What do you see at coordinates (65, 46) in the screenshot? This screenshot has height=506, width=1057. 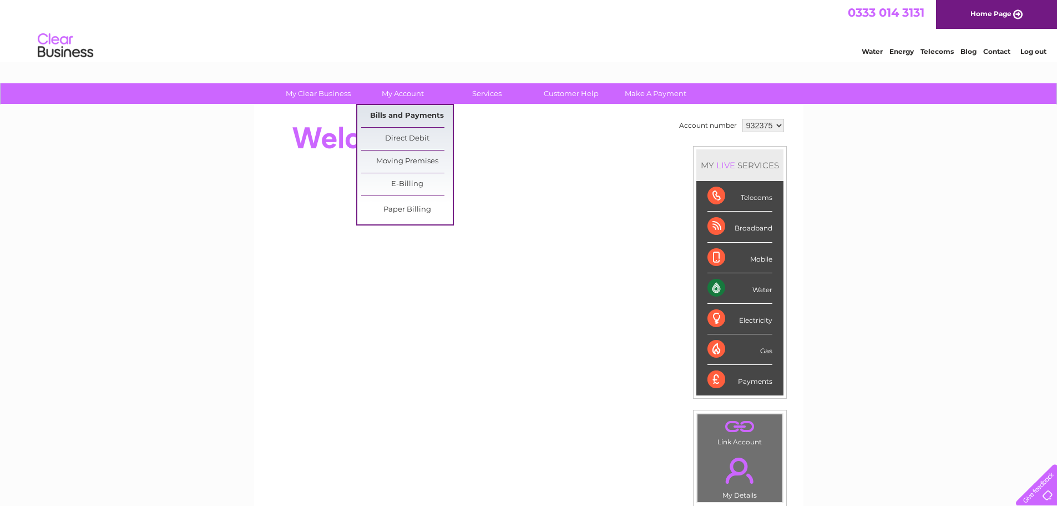 I see `img: logo.png` at bounding box center [65, 46].